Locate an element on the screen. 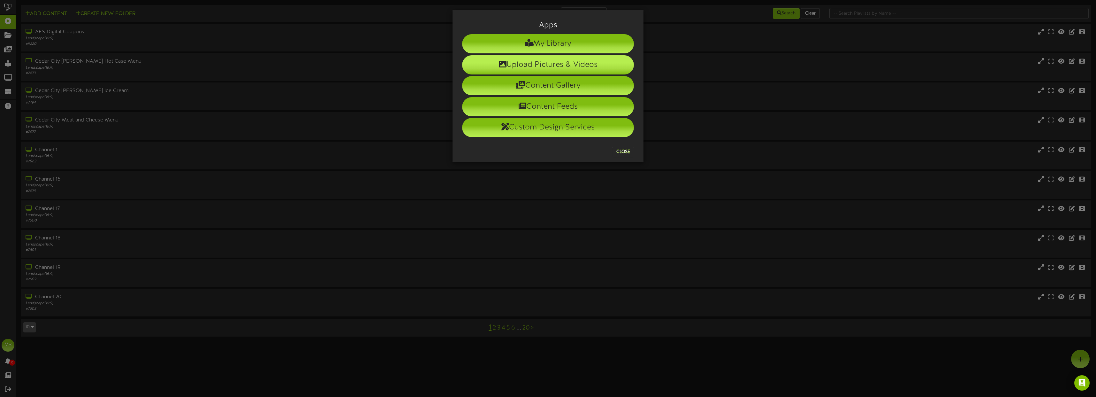 Image resolution: width=1096 pixels, height=397 pixels. li: My Library is located at coordinates (548, 44).